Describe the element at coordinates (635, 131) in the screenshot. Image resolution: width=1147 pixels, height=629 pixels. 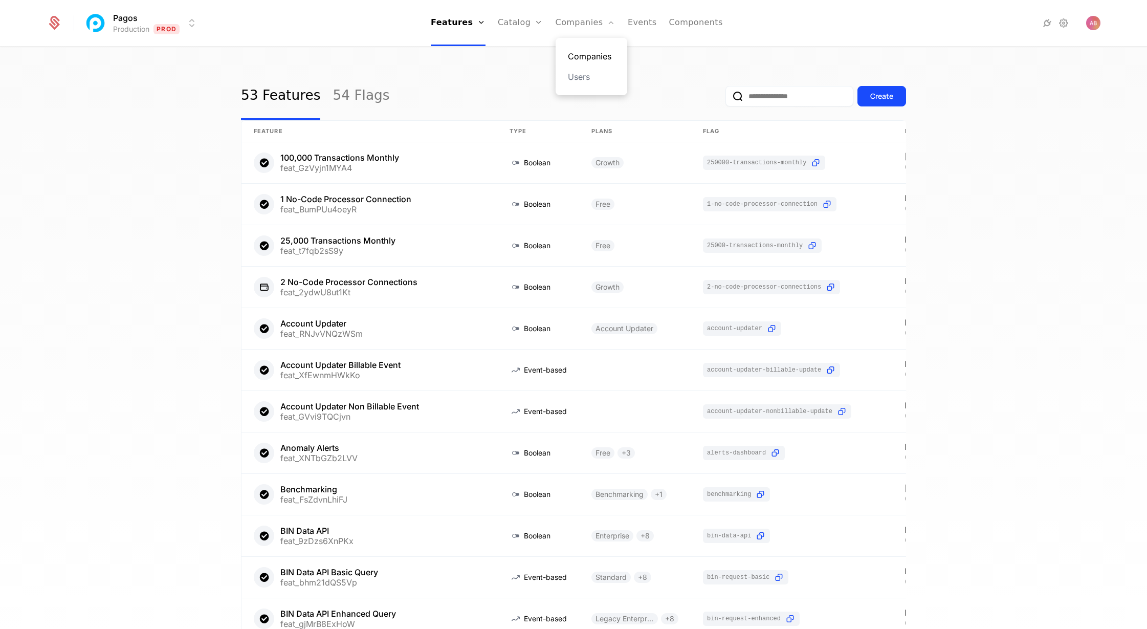
I see `th: Plans` at that location.